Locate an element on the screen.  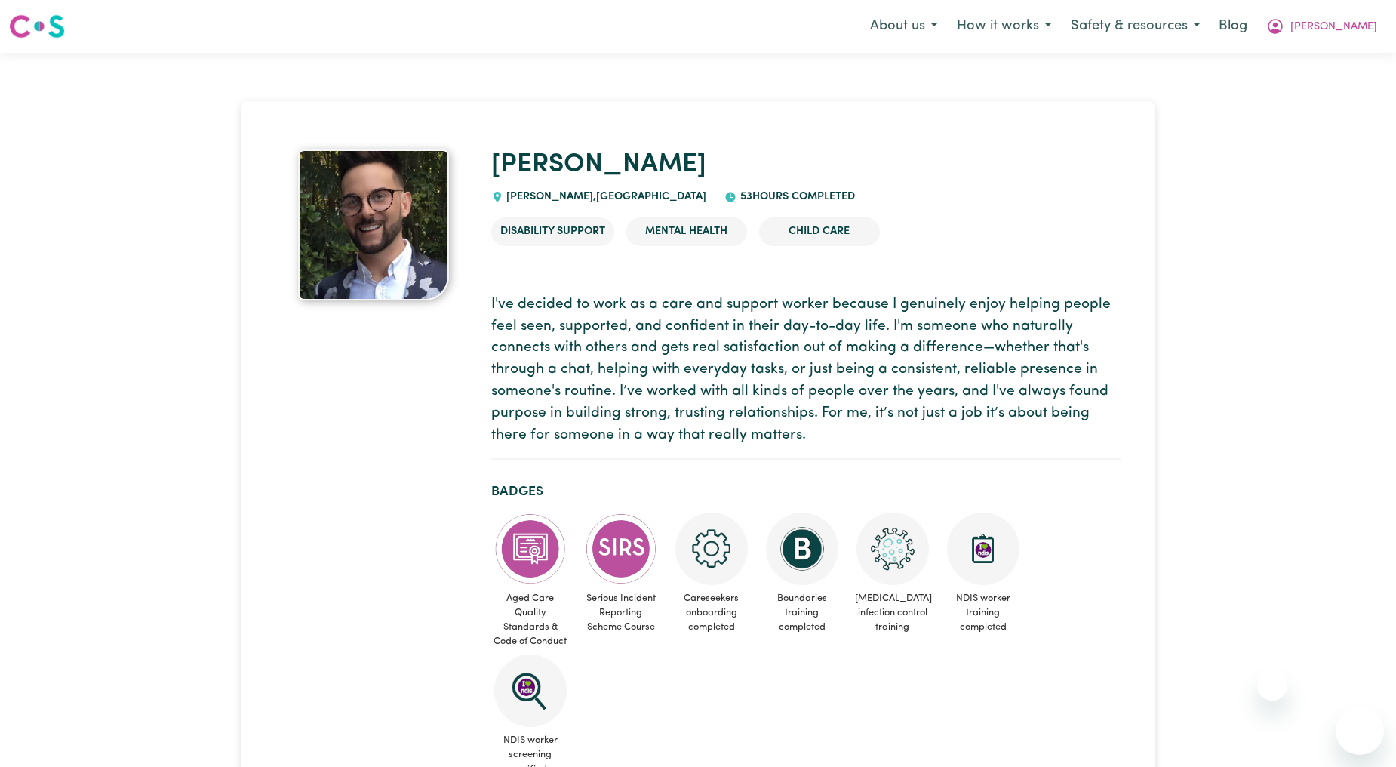
span: NDIS worker training completed is located at coordinates (983, 613).